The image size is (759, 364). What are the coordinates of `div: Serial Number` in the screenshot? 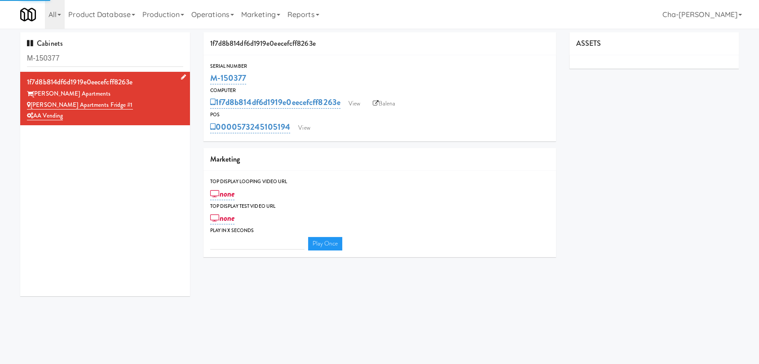 It's located at (380, 66).